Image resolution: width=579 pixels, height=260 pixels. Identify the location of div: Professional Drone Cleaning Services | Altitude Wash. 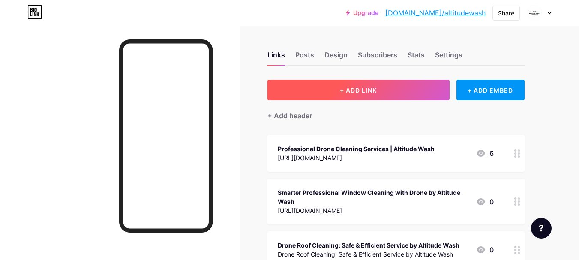
(356, 149).